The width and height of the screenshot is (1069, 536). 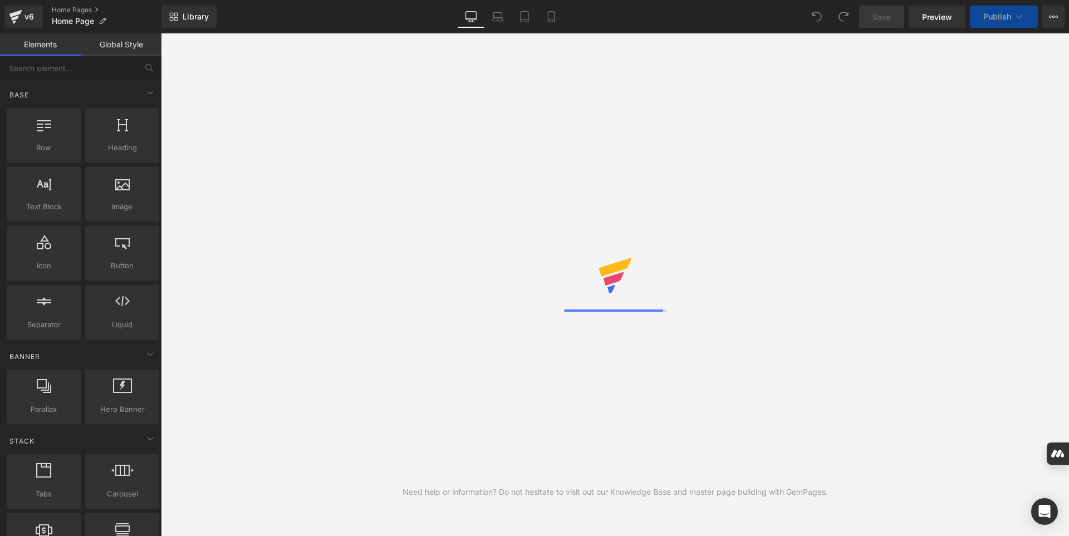 I want to click on span: Row, so click(x=43, y=148).